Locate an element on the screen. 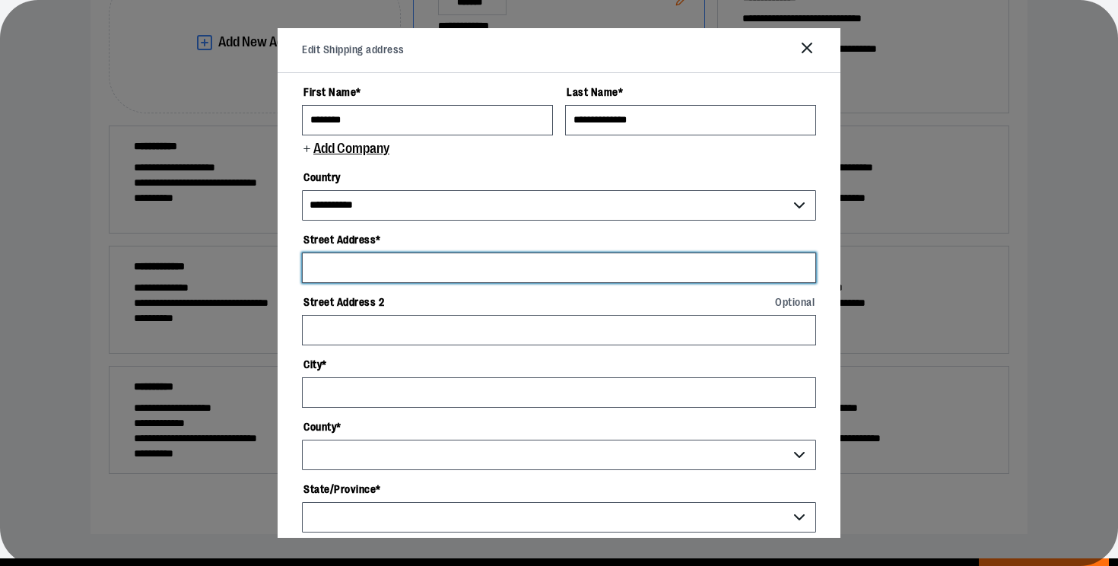 The height and width of the screenshot is (566, 1118). label: County * is located at coordinates (559, 427).